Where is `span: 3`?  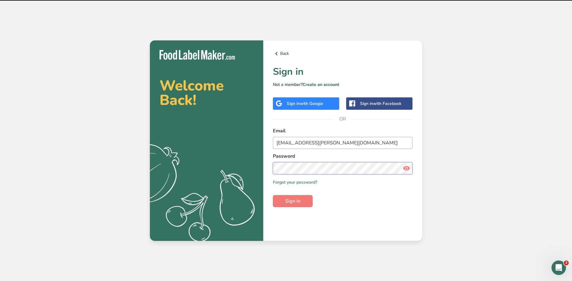 span: 3 is located at coordinates (566, 263).